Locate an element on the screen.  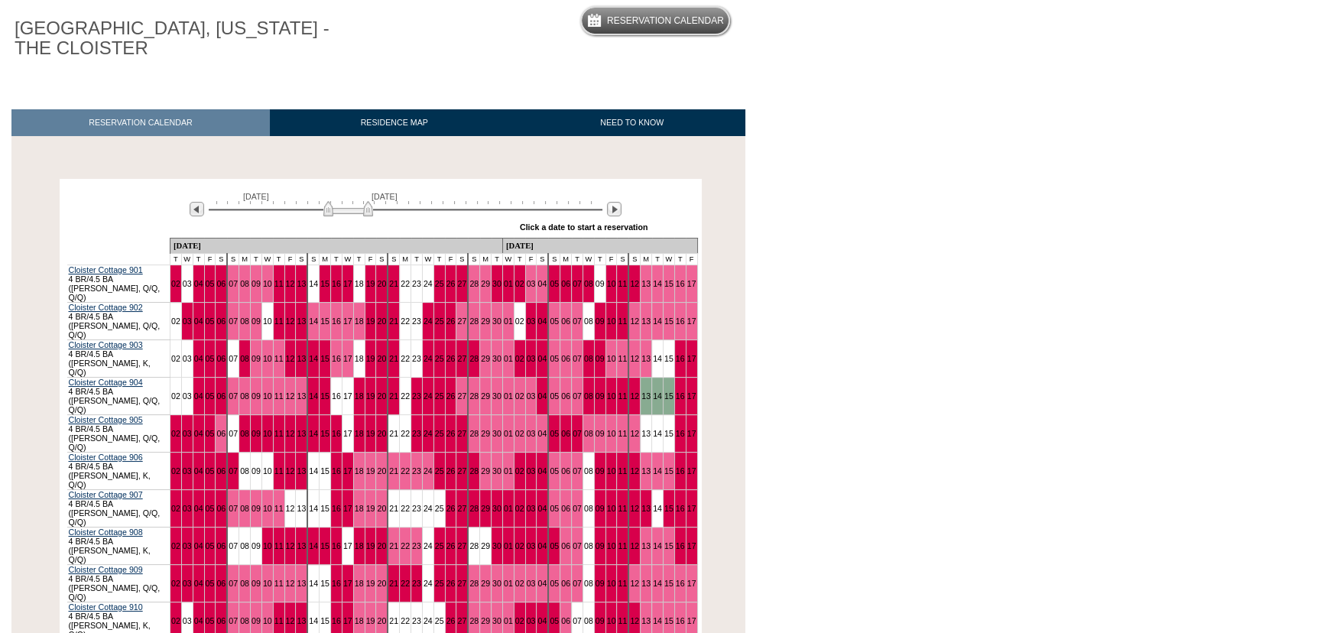
a: Cloister Cottage 906 is located at coordinates (105, 457).